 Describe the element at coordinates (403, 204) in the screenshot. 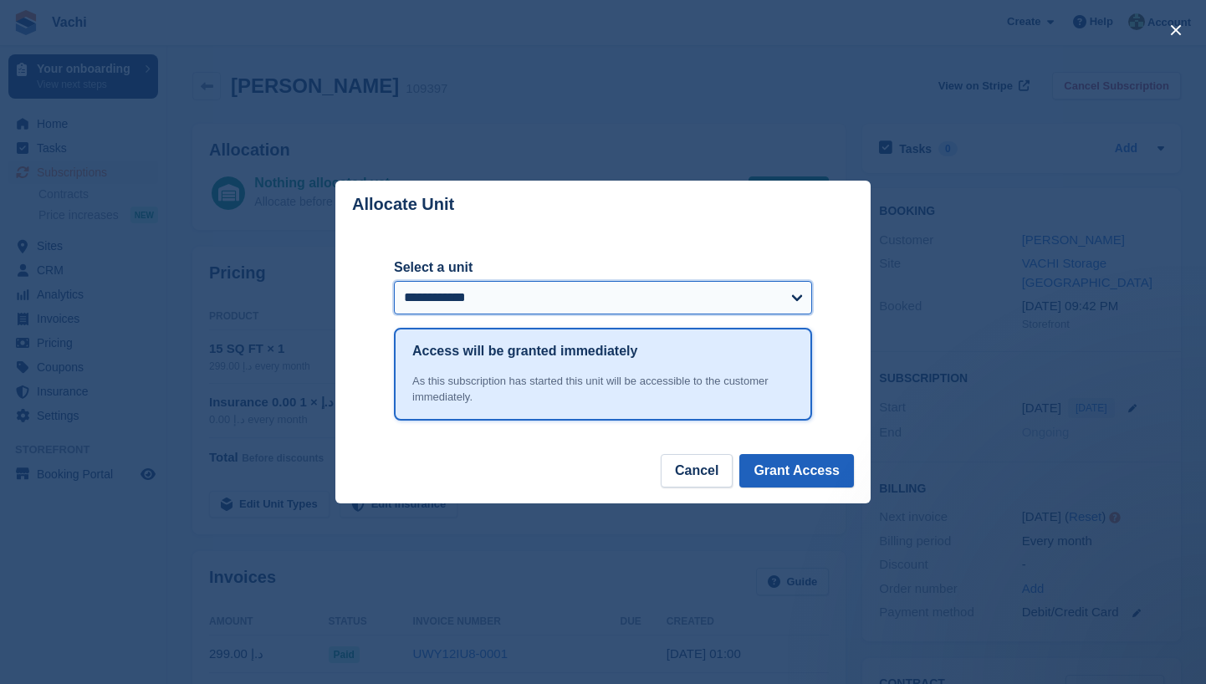

I see `p: Allocate Unit` at that location.